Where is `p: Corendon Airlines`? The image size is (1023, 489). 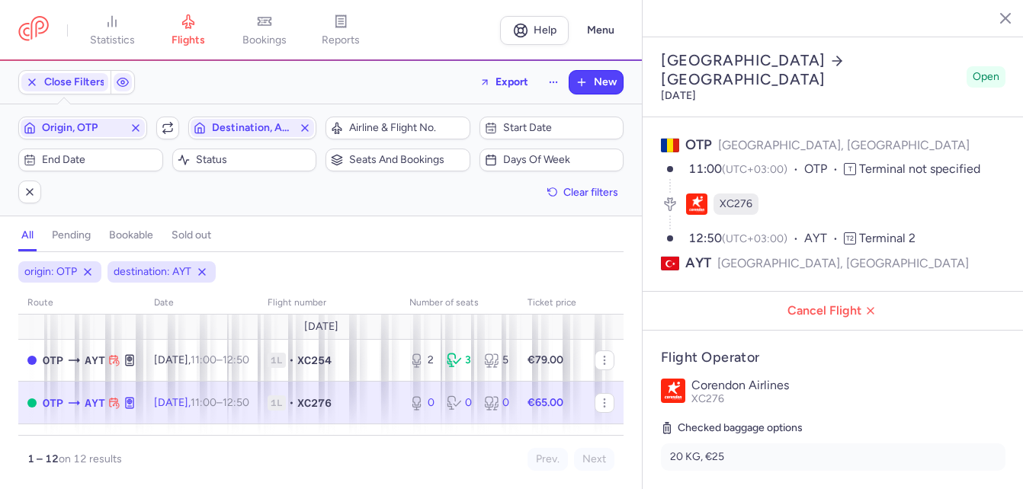 p: Corendon Airlines is located at coordinates (848, 386).